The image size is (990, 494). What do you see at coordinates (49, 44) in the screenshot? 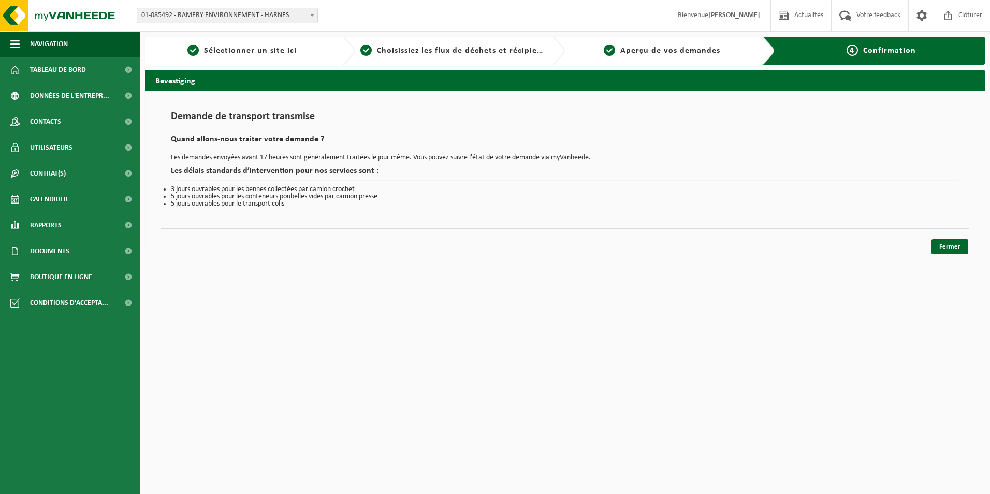
I see `span: Navigation` at bounding box center [49, 44].